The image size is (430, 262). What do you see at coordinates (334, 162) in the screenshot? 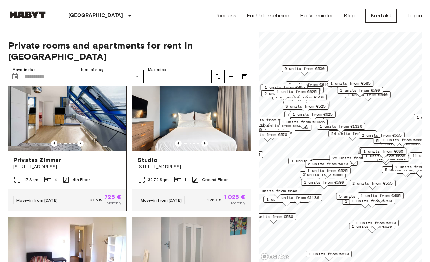
I see `span: 4 units from €605` at bounding box center [334, 162].